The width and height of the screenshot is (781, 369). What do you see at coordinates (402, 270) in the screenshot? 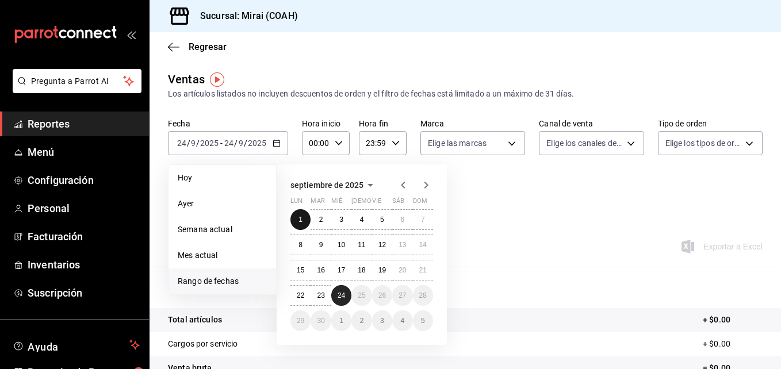
I see `abbr: 20 de septiembre de 2025` at bounding box center [402, 270].